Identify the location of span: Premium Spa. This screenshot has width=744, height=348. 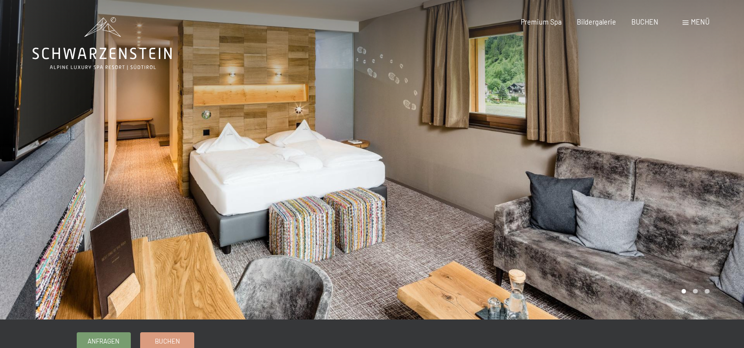
(541, 22).